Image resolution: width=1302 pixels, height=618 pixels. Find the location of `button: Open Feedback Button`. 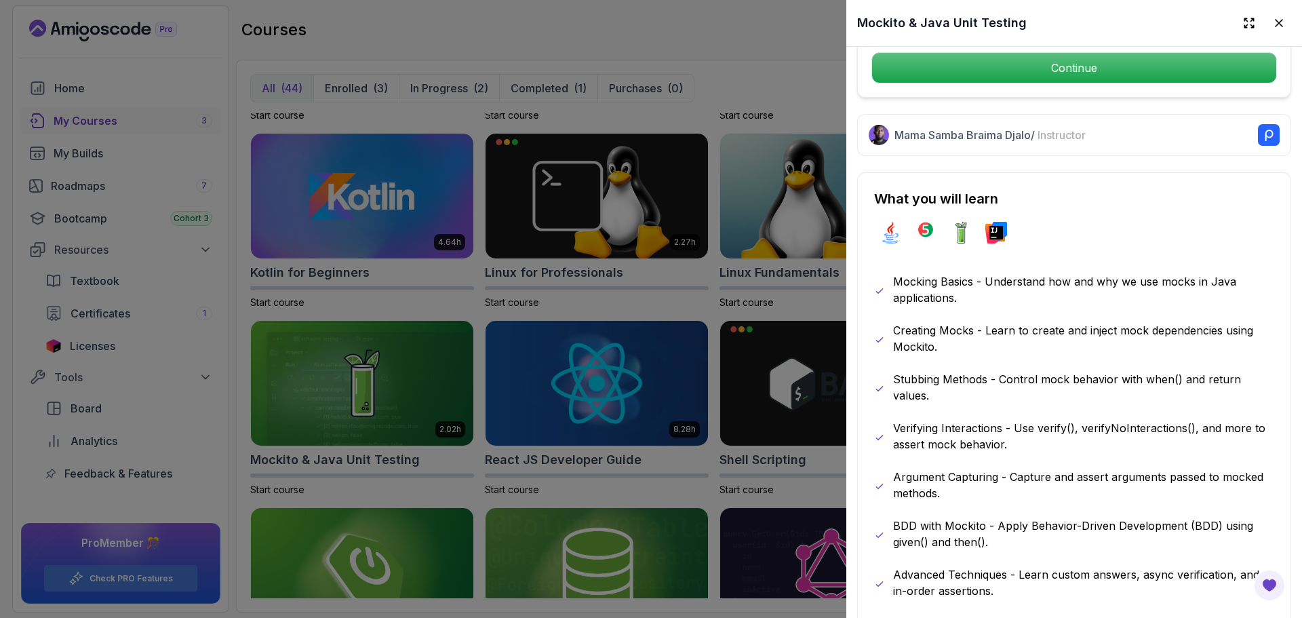

button: Open Feedback Button is located at coordinates (1269, 585).